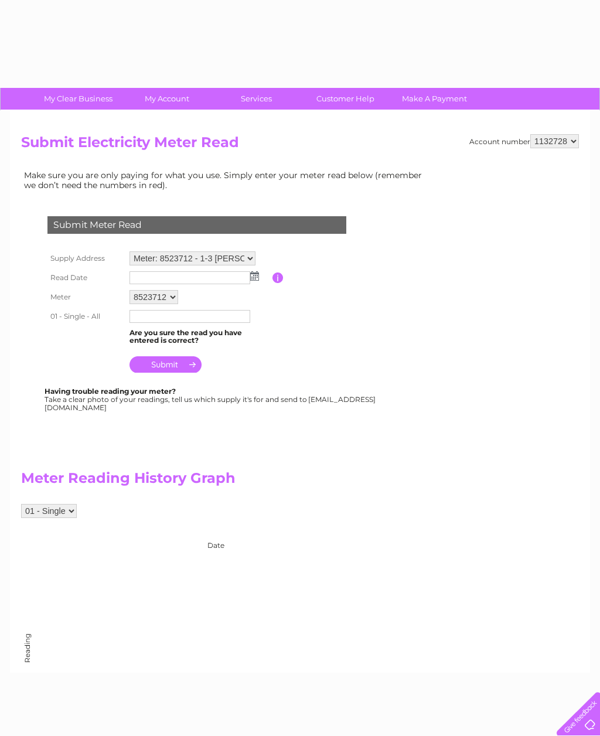 The width and height of the screenshot is (600, 736). I want to click on b: Having trouble reading your meter?, so click(110, 391).